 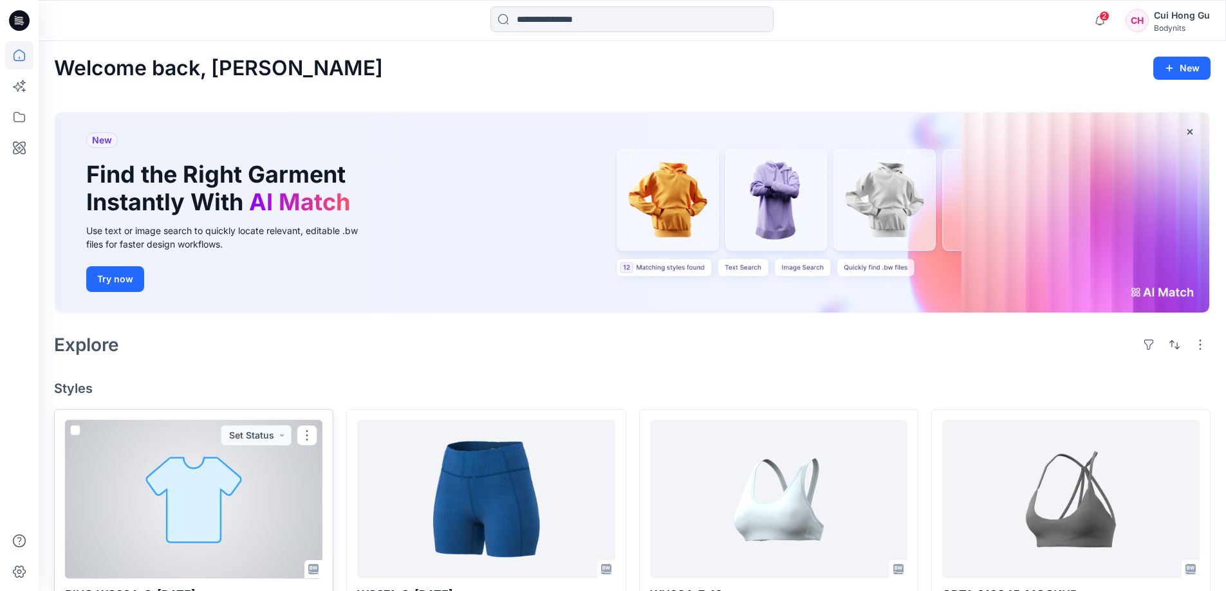 I want to click on div: Use text or image search to quickly locate relevant, editable .bw files for faster design workflows., so click(x=231, y=237).